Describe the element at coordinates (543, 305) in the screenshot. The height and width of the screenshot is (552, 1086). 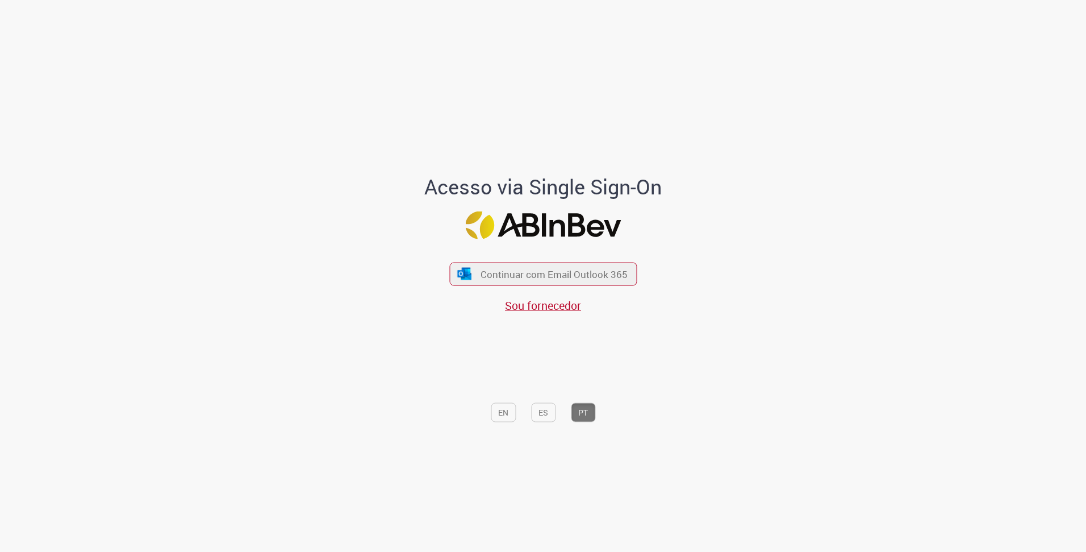
I see `a: Sou fornecedor` at that location.